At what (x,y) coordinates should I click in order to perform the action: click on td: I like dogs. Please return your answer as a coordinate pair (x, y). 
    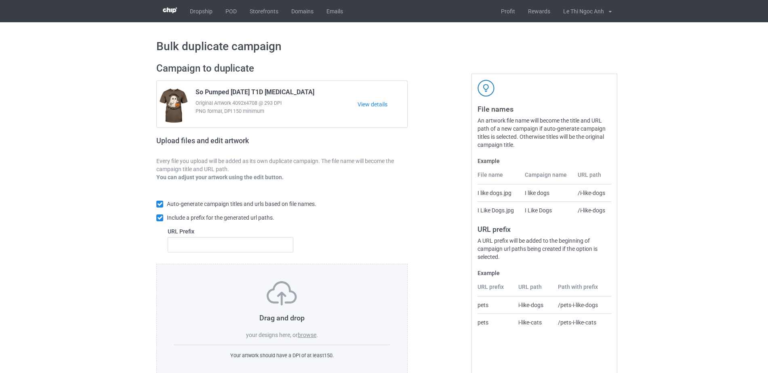
    Looking at the image, I should click on (547, 193).